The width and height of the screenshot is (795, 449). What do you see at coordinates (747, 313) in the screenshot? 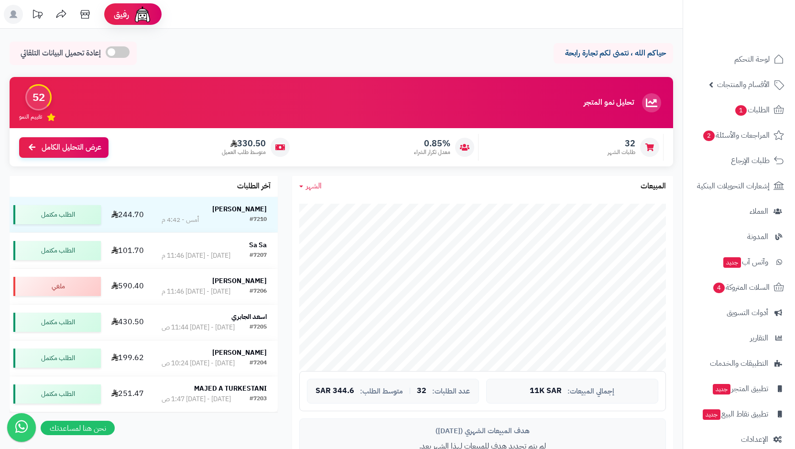
I see `span: أدوات التسويق` at bounding box center [747, 313].